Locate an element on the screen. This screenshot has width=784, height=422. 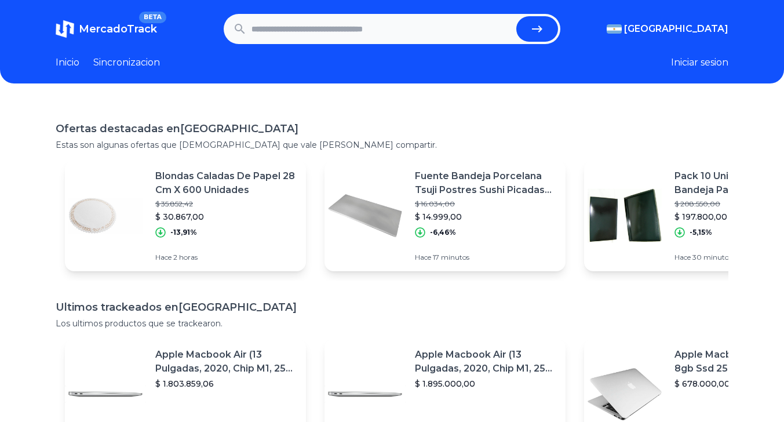
p: Hace 2 horas is located at coordinates (226, 257).